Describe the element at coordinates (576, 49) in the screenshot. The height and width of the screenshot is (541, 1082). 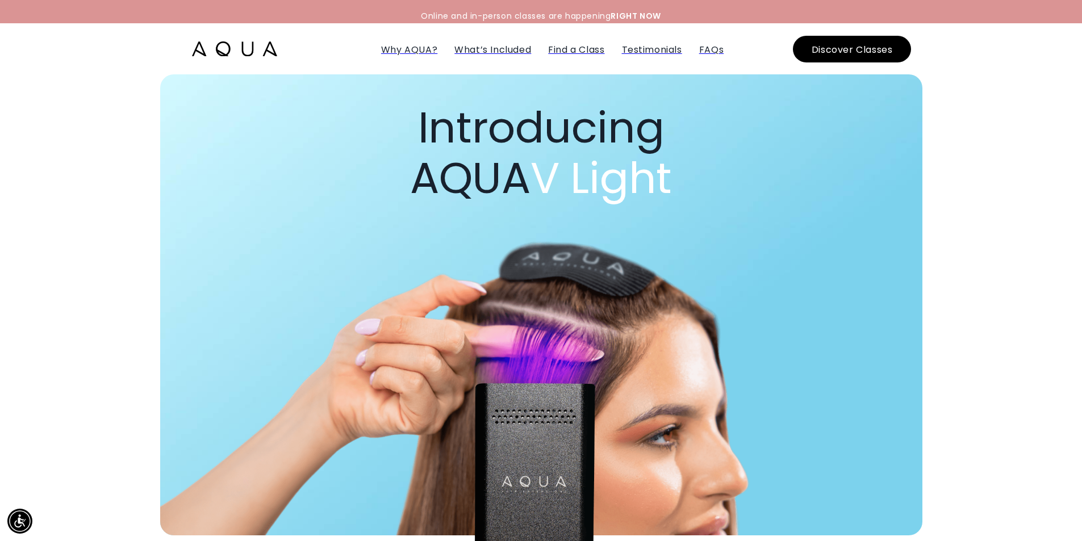
I see `span: Find a Class` at that location.